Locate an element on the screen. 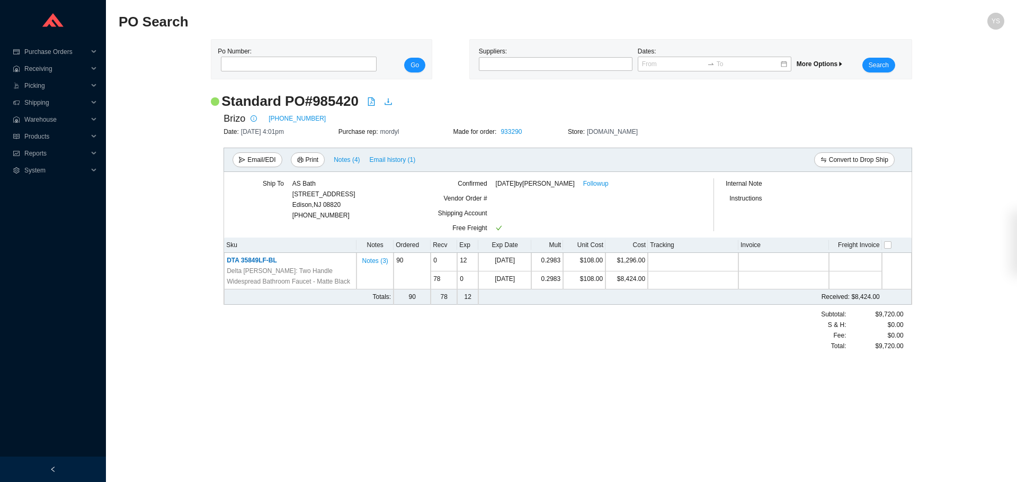  span: Totals: is located at coordinates (381, 297).